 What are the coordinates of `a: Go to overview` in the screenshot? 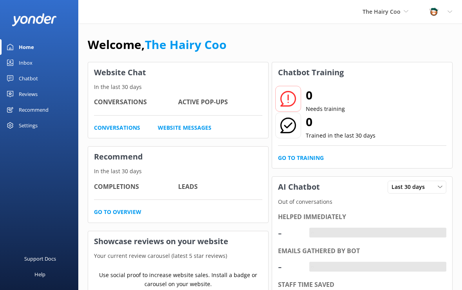 It's located at (117, 212).